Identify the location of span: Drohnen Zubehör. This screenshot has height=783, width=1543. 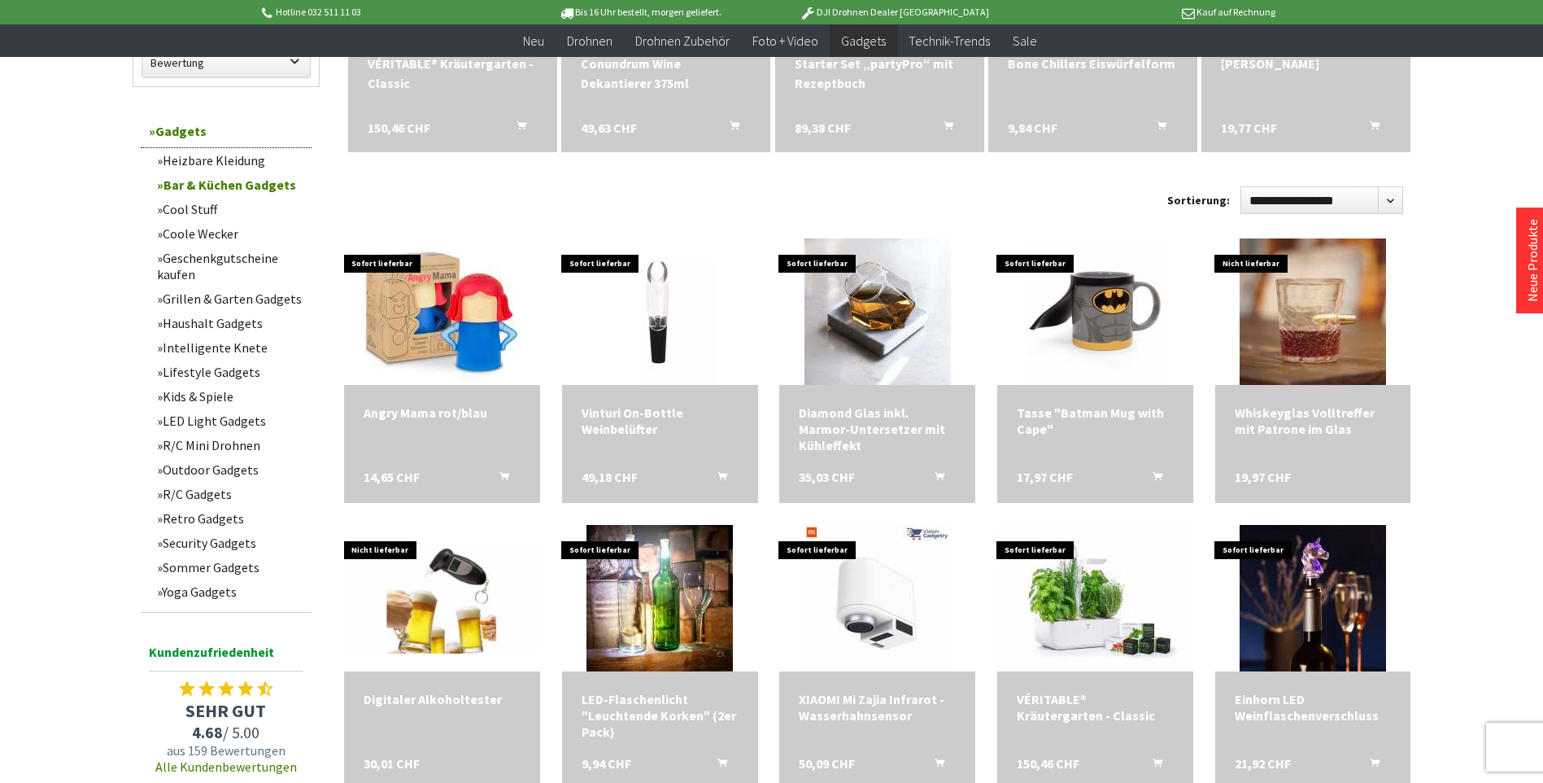
(683, 41).